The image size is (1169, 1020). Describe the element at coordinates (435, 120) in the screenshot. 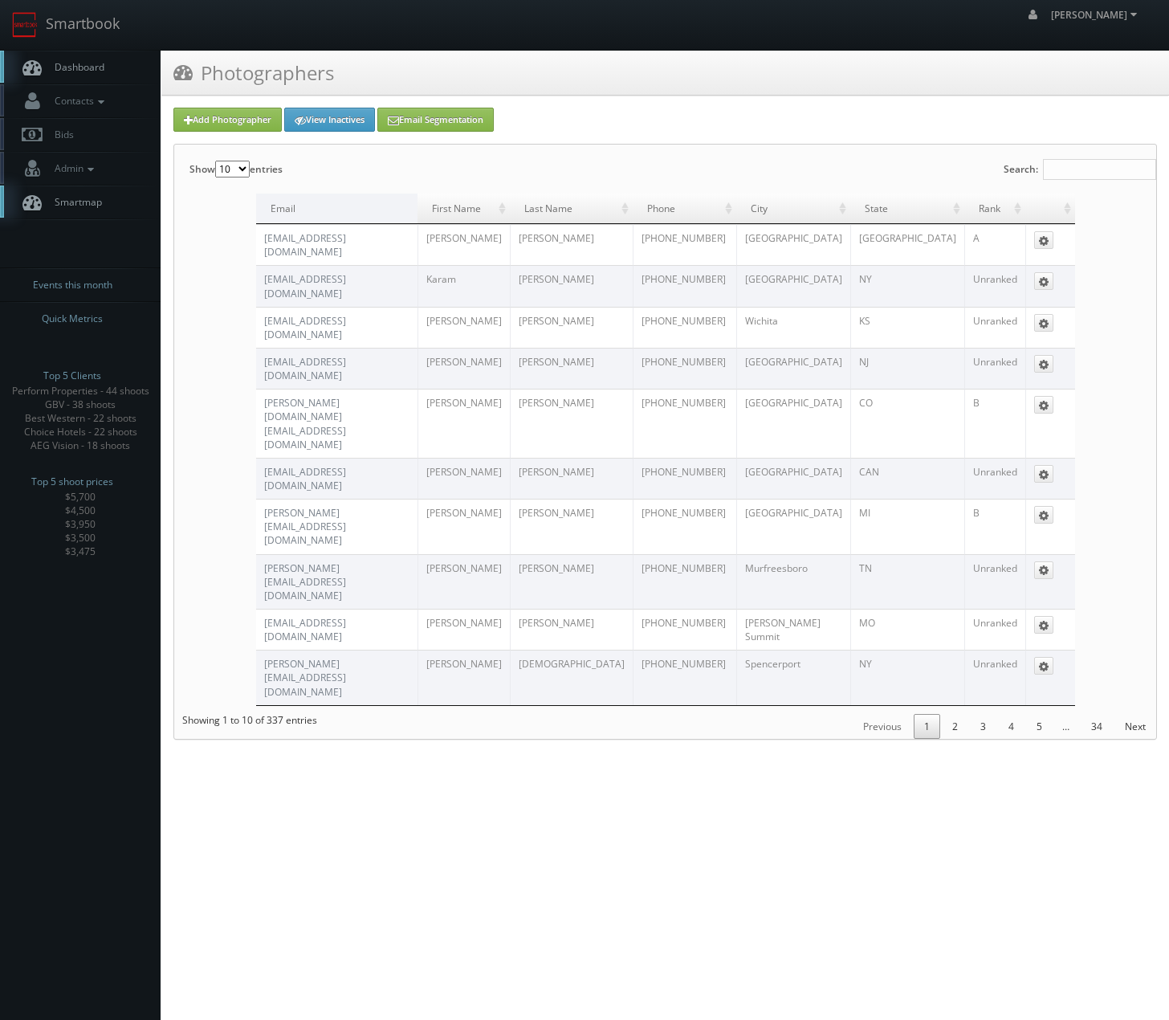

I see `a: Email Segmentation` at that location.